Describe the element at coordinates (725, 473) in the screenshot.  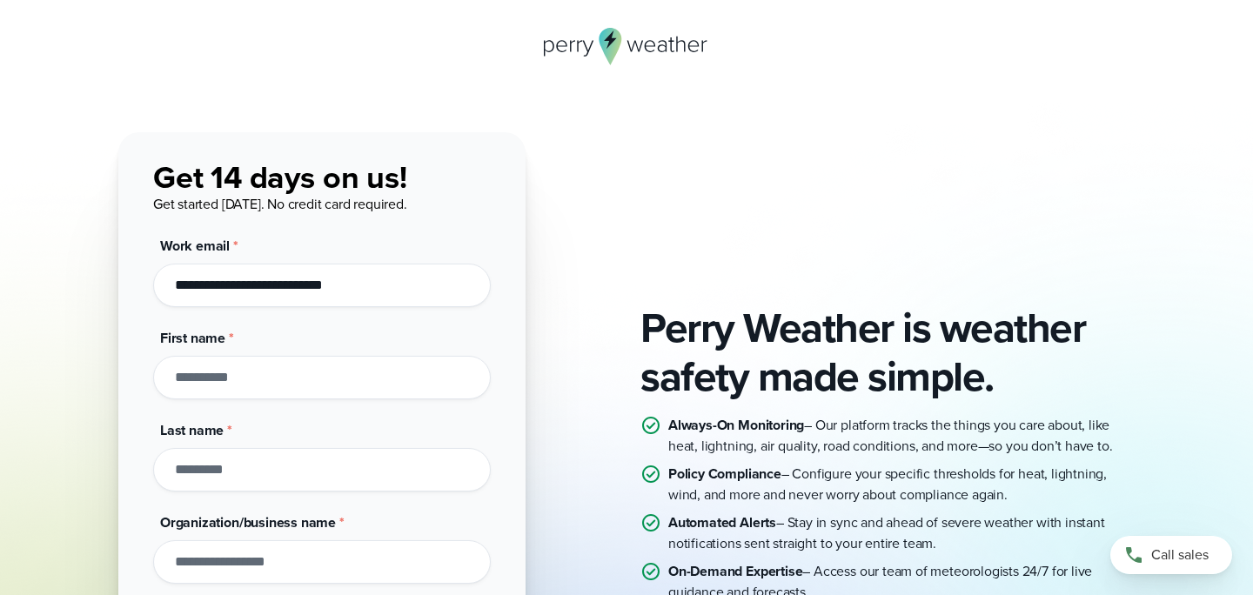
I see `strong: Policy Compliance` at that location.